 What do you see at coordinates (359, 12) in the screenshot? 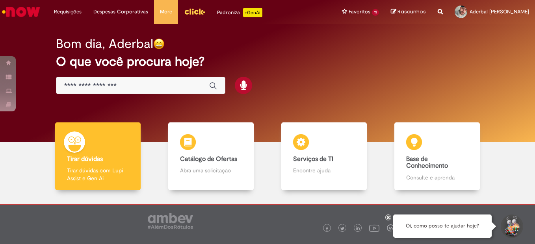
I see `span: Favoritos` at bounding box center [359, 12].